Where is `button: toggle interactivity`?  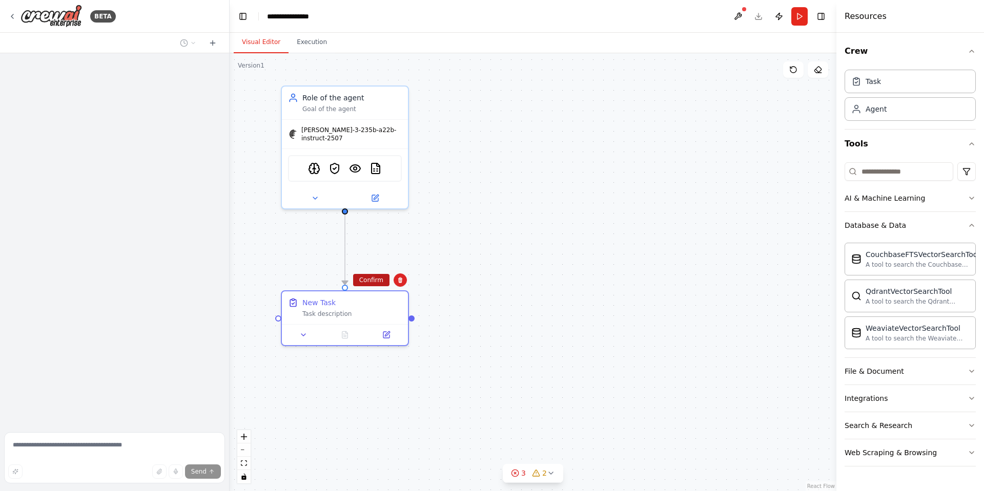 button: toggle interactivity is located at coordinates (244, 477).